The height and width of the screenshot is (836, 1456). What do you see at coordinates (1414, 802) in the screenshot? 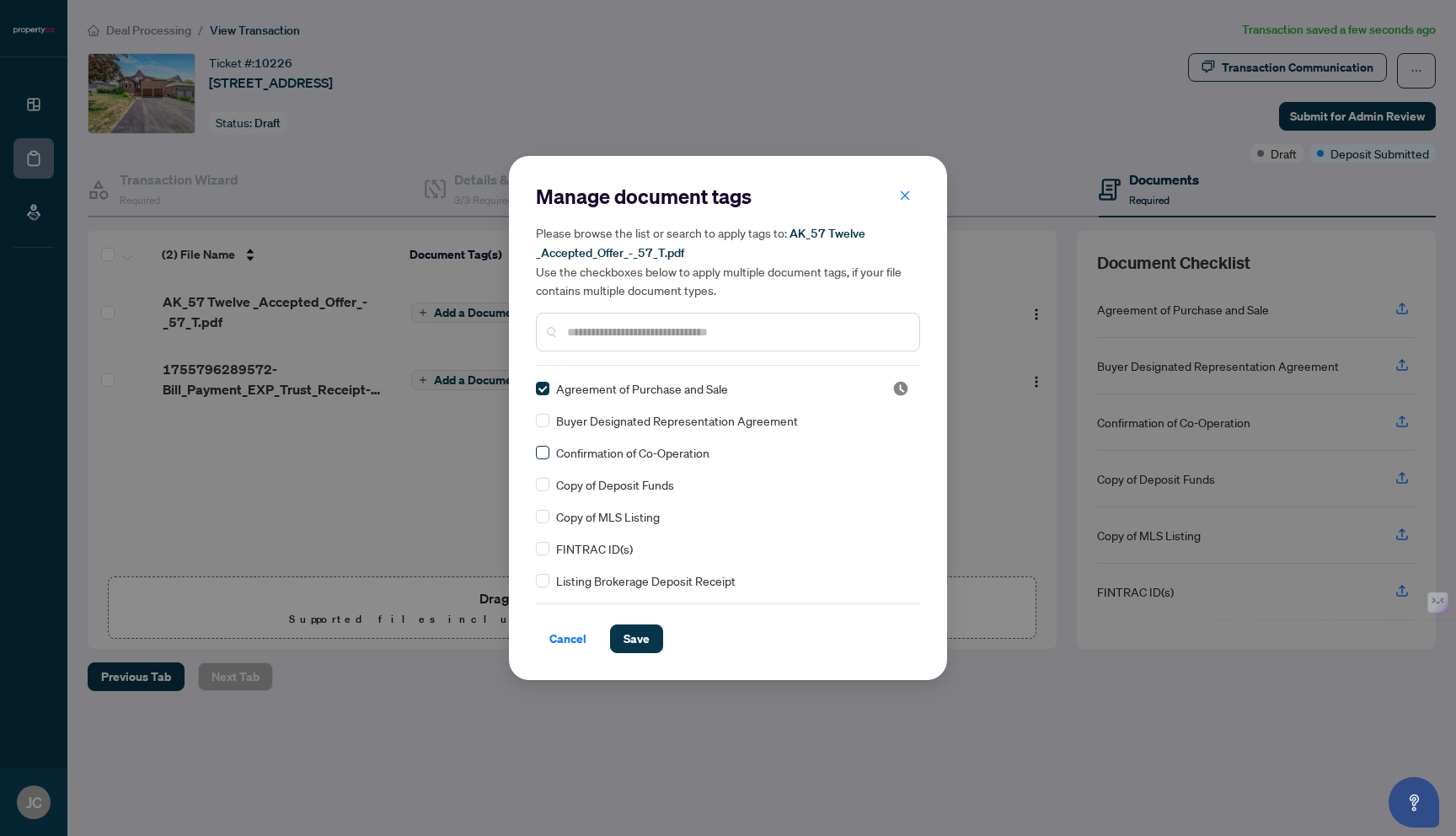
I see `button: Open asap` at bounding box center [1414, 802].